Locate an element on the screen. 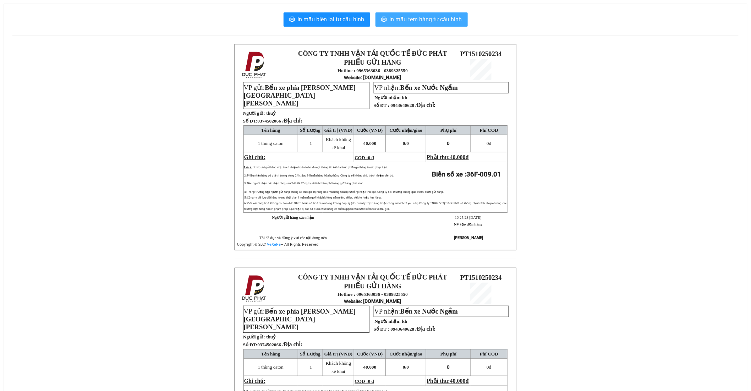 Image resolution: width=751 pixels, height=391 pixels. span: 1: Người gửi hàng chịu trách nhiệm hoàn toàn về mọi thông tin kê khai trên phiếu gửi hàng trước p... is located at coordinates (320, 167).